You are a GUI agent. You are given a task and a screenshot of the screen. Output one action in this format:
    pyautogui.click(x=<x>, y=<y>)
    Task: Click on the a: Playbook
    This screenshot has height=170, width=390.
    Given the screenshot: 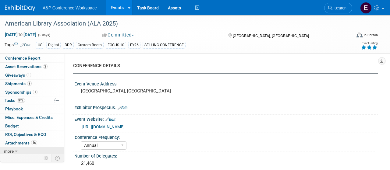 What is the action you would take?
    pyautogui.click(x=32, y=109)
    